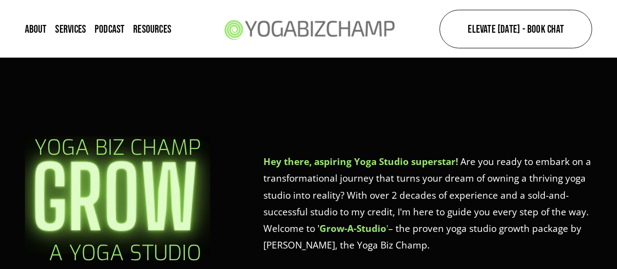 This screenshot has height=269, width=617. What do you see at coordinates (189, 253) in the screenshot?
I see `h2: a yoga studio` at bounding box center [189, 253].